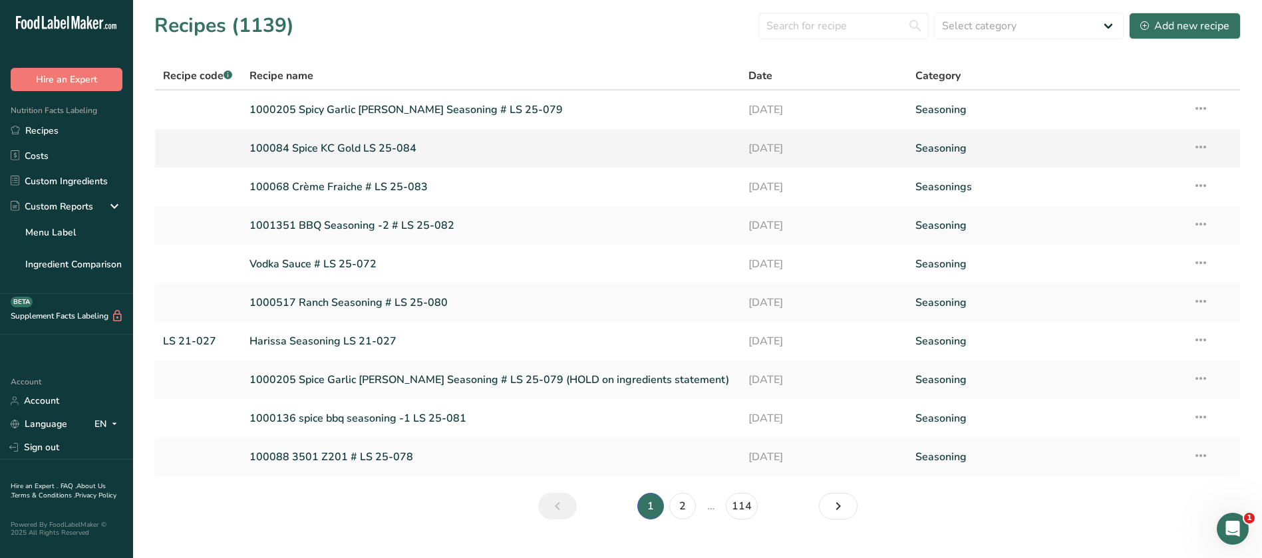  I want to click on div: BETA, so click(21, 302).